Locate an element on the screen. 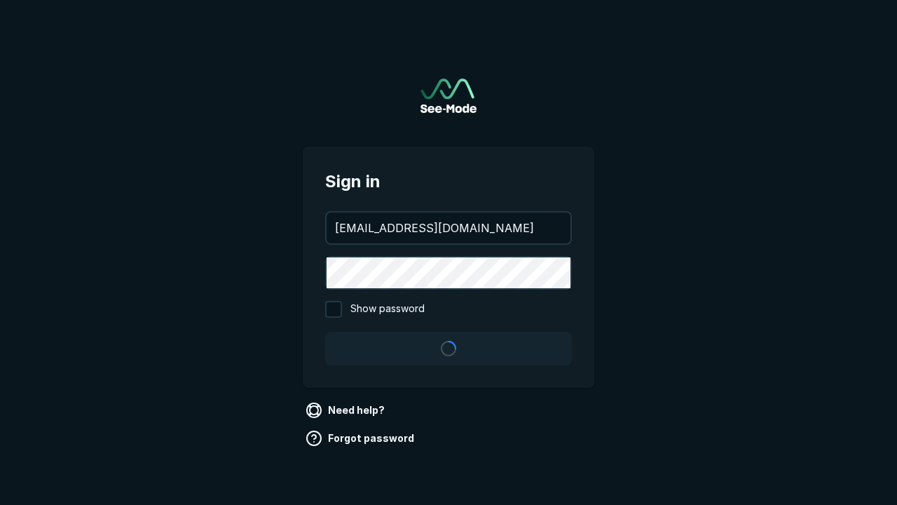 The width and height of the screenshot is (897, 505). img: See-Mode Logo is located at coordinates (449, 95).